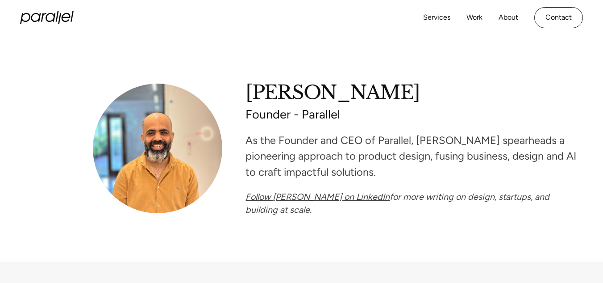 The width and height of the screenshot is (603, 283). Describe the element at coordinates (509, 17) in the screenshot. I see `a: About` at that location.